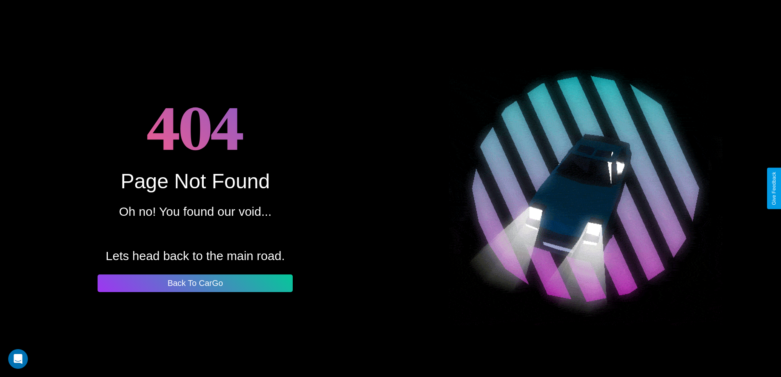 Image resolution: width=781 pixels, height=377 pixels. Describe the element at coordinates (195, 181) in the screenshot. I see `div: Page Not Found` at that location.